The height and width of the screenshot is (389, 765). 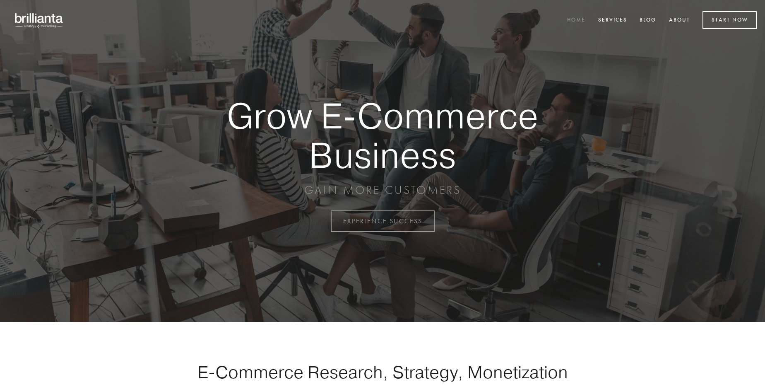 What do you see at coordinates (382, 190) in the screenshot?
I see `p: GAIN MORE CUSTOMERS` at bounding box center [382, 190].